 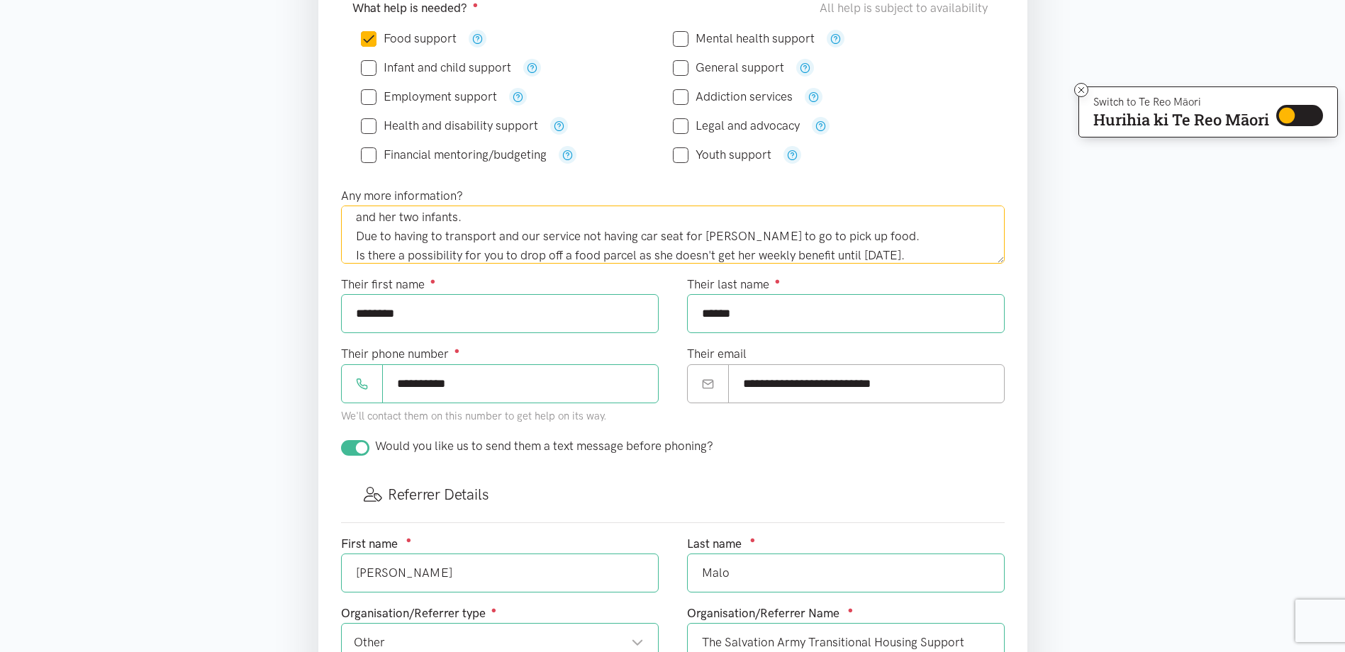 I want to click on label: Their first name, so click(x=388, y=284).